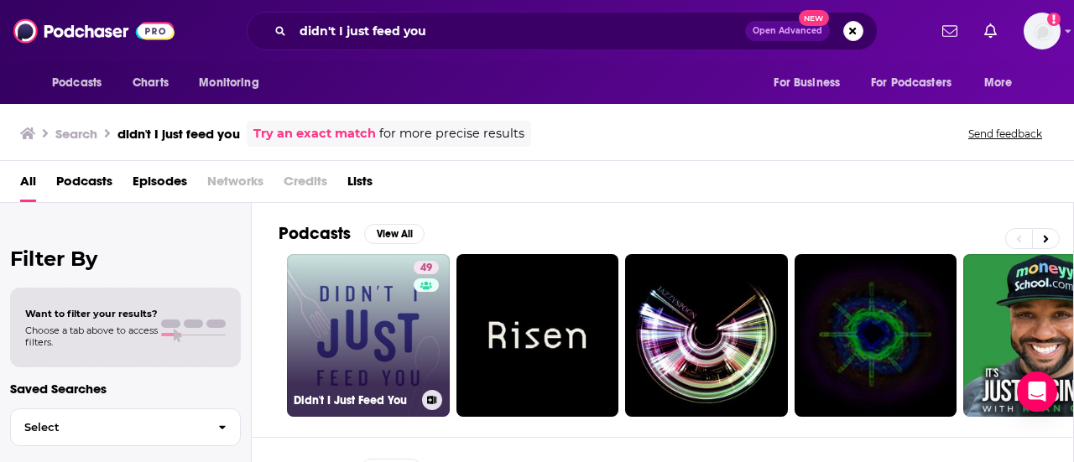  What do you see at coordinates (787, 31) in the screenshot?
I see `span: Open Advanced` at bounding box center [787, 31].